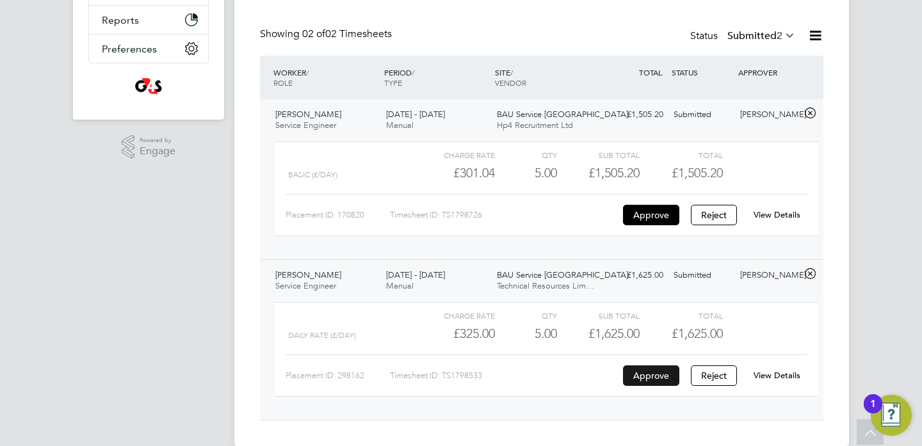 The image size is (922, 446). Describe the element at coordinates (347, 34) in the screenshot. I see `span: 02 Timesheets` at that location.